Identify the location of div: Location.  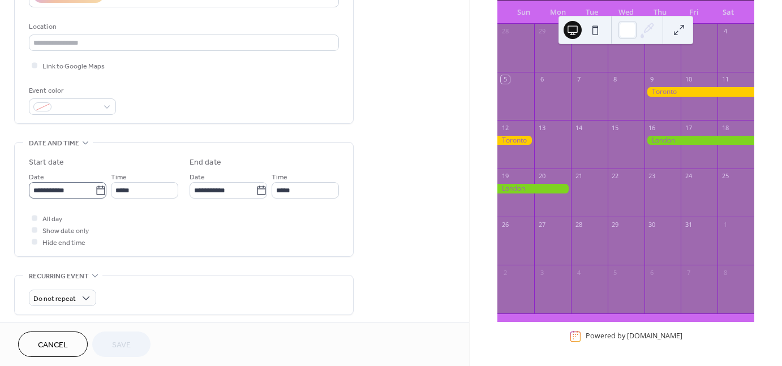
(183, 27).